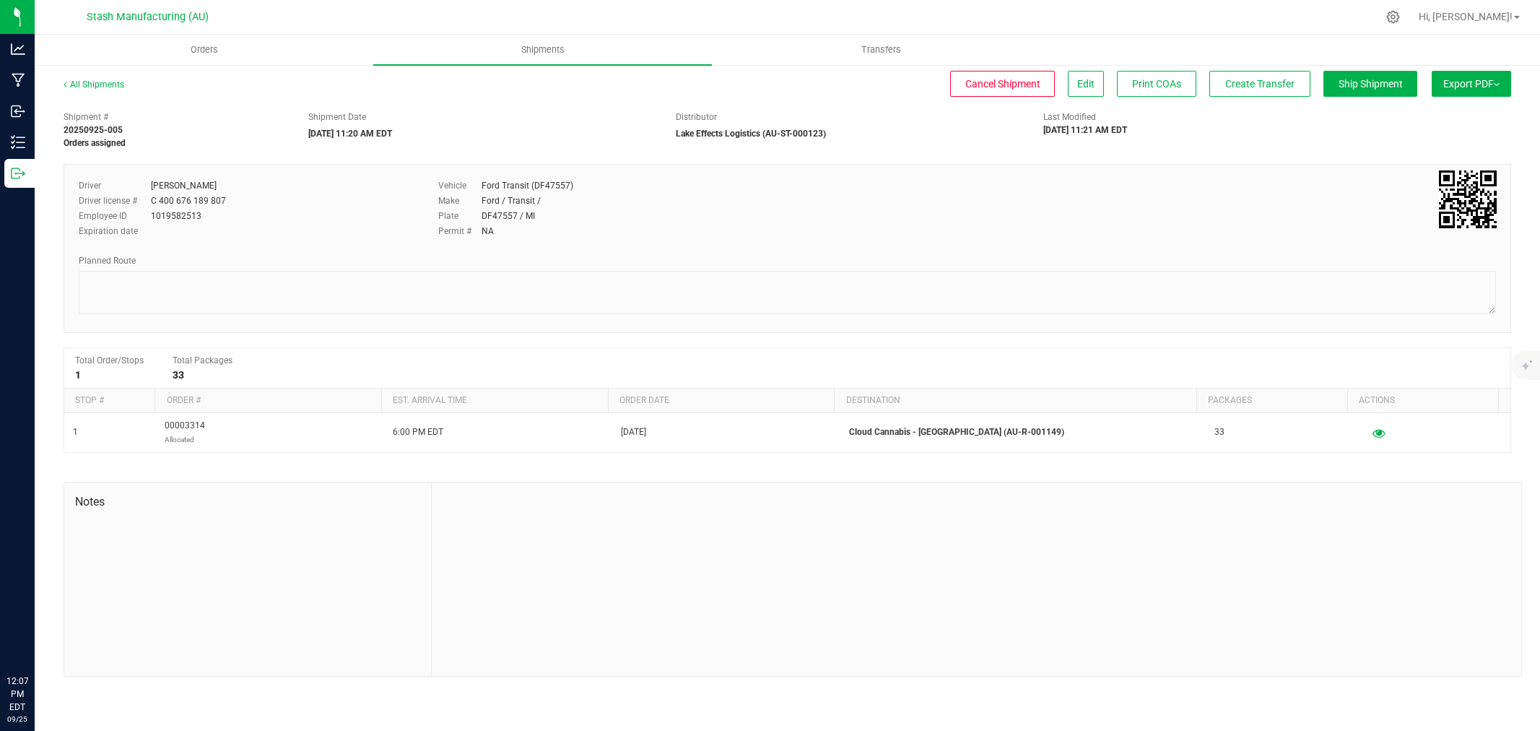 This screenshot has width=1540, height=731. What do you see at coordinates (1393, 17) in the screenshot?
I see `div: Manage settings` at bounding box center [1393, 17].